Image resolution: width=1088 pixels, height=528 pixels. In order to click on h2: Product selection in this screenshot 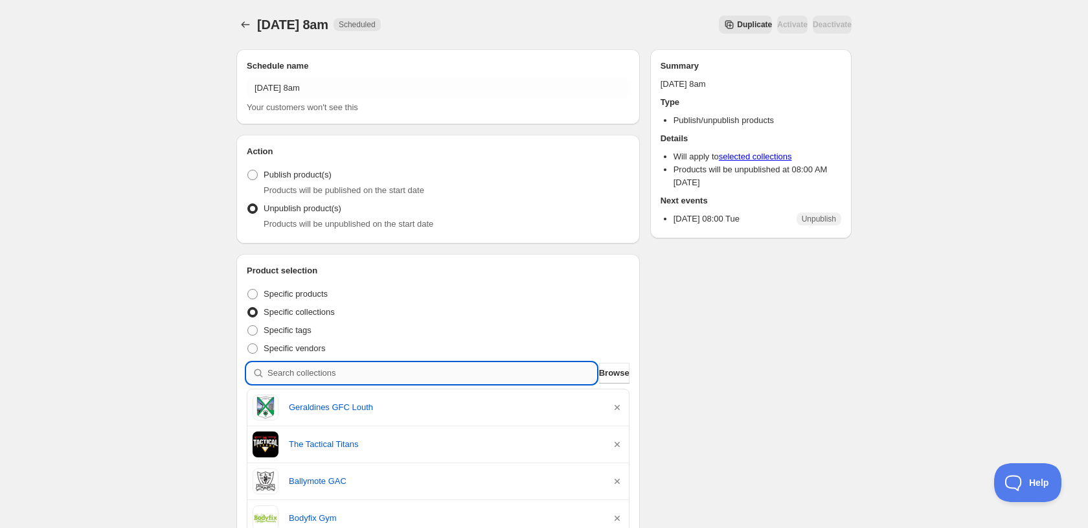, I will do `click(438, 271)`.